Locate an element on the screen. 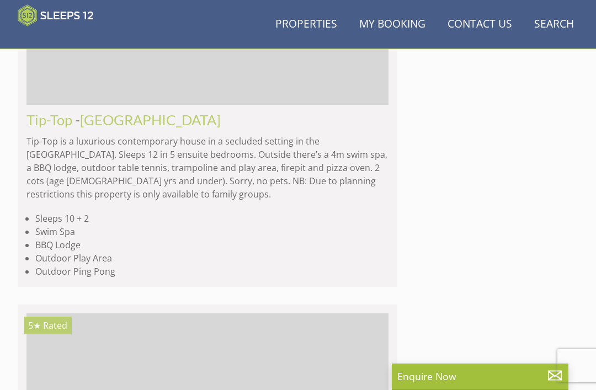 The image size is (596, 390). a: Tip-Top is located at coordinates (49, 120).